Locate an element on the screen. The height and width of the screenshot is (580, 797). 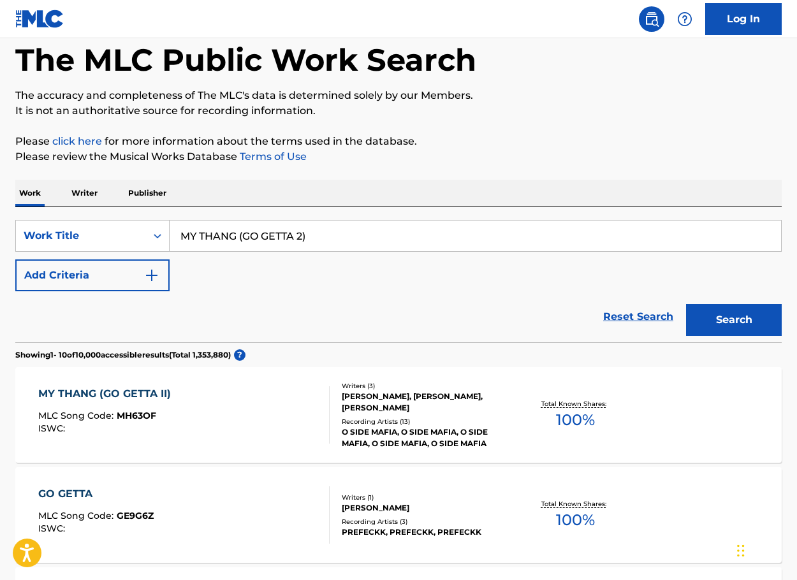
span: MH63OF is located at coordinates (136, 415).